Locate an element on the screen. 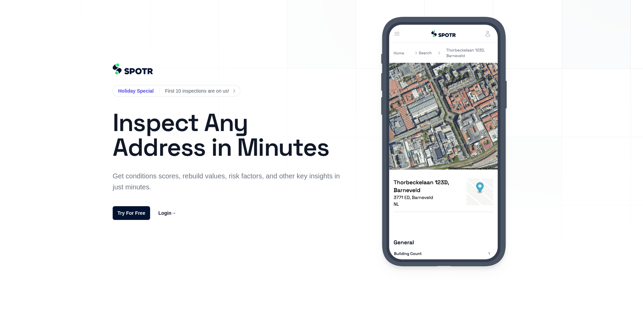 The width and height of the screenshot is (643, 317). h1: Inspect Any Address in Minutes is located at coordinates (228, 135).